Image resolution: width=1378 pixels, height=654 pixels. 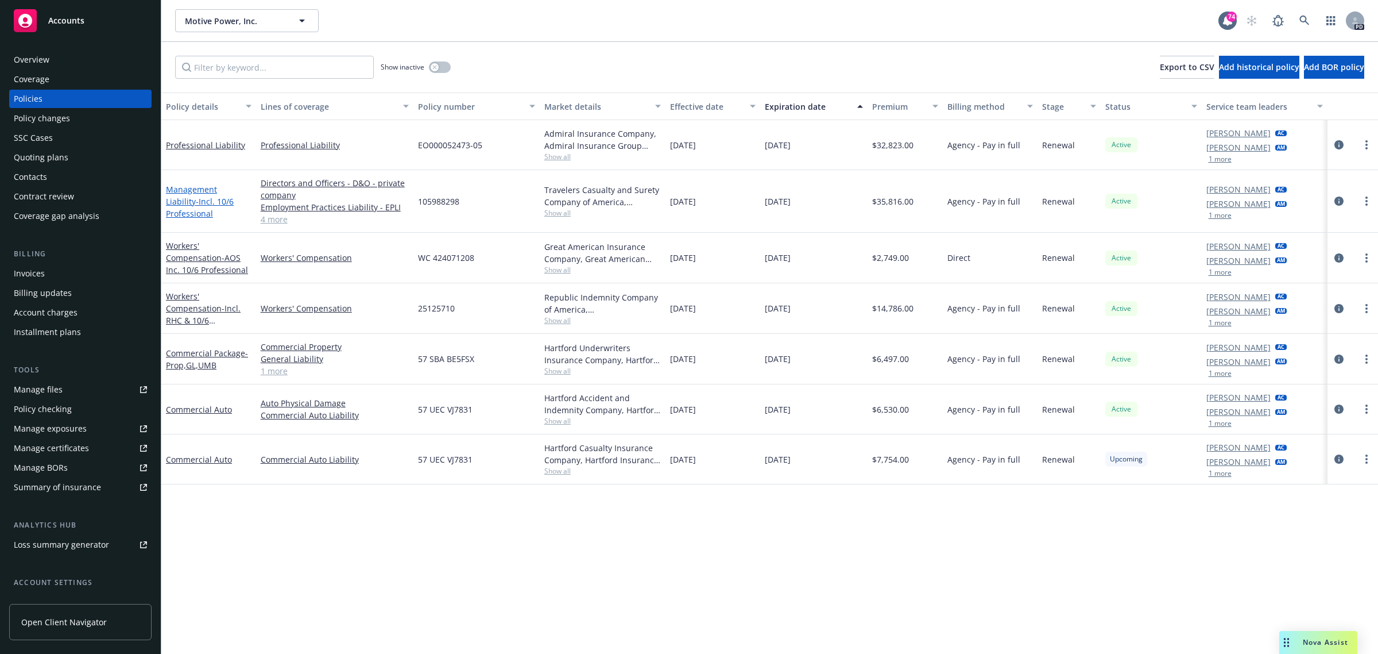 What do you see at coordinates (80, 389) in the screenshot?
I see `a: Manage files` at bounding box center [80, 389].